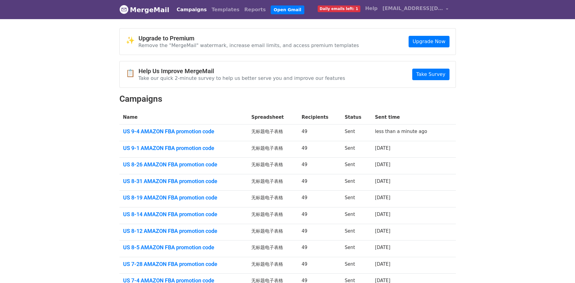 Image resolution: width=575 pixels, height=283 pixels. Describe the element at coordinates (242, 71) in the screenshot. I see `h4: Help Us Improve MergeMail` at that location.